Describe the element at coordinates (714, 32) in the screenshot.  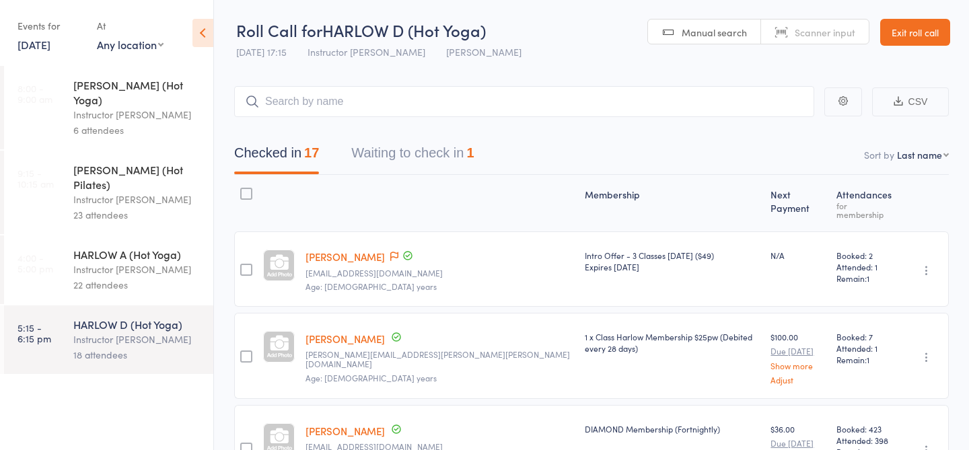
I see `span: Manual search` at that location.